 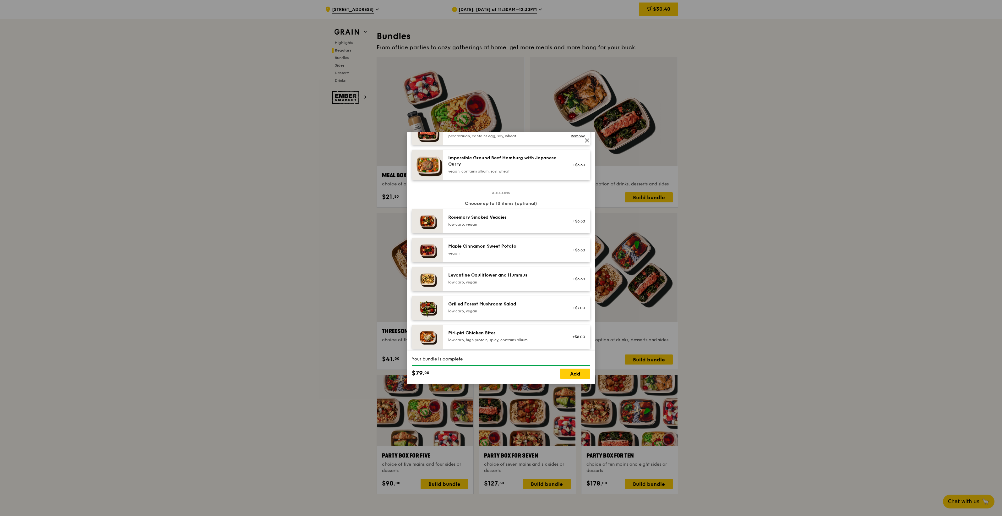 What do you see at coordinates (428, 133) in the screenshot?
I see `img: daily_normal_Mentai-Mayonnaise-Aburi-Salmon-HORZ.jpg` at bounding box center [428, 133].